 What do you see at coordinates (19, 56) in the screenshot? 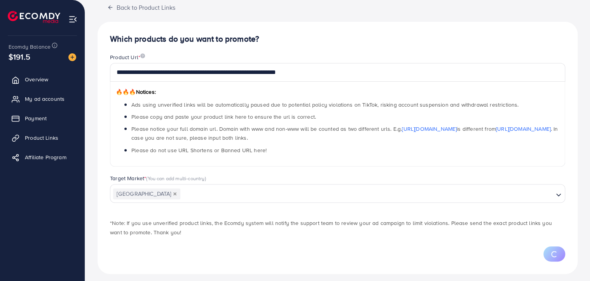
I see `span: $191.5` at bounding box center [19, 56].